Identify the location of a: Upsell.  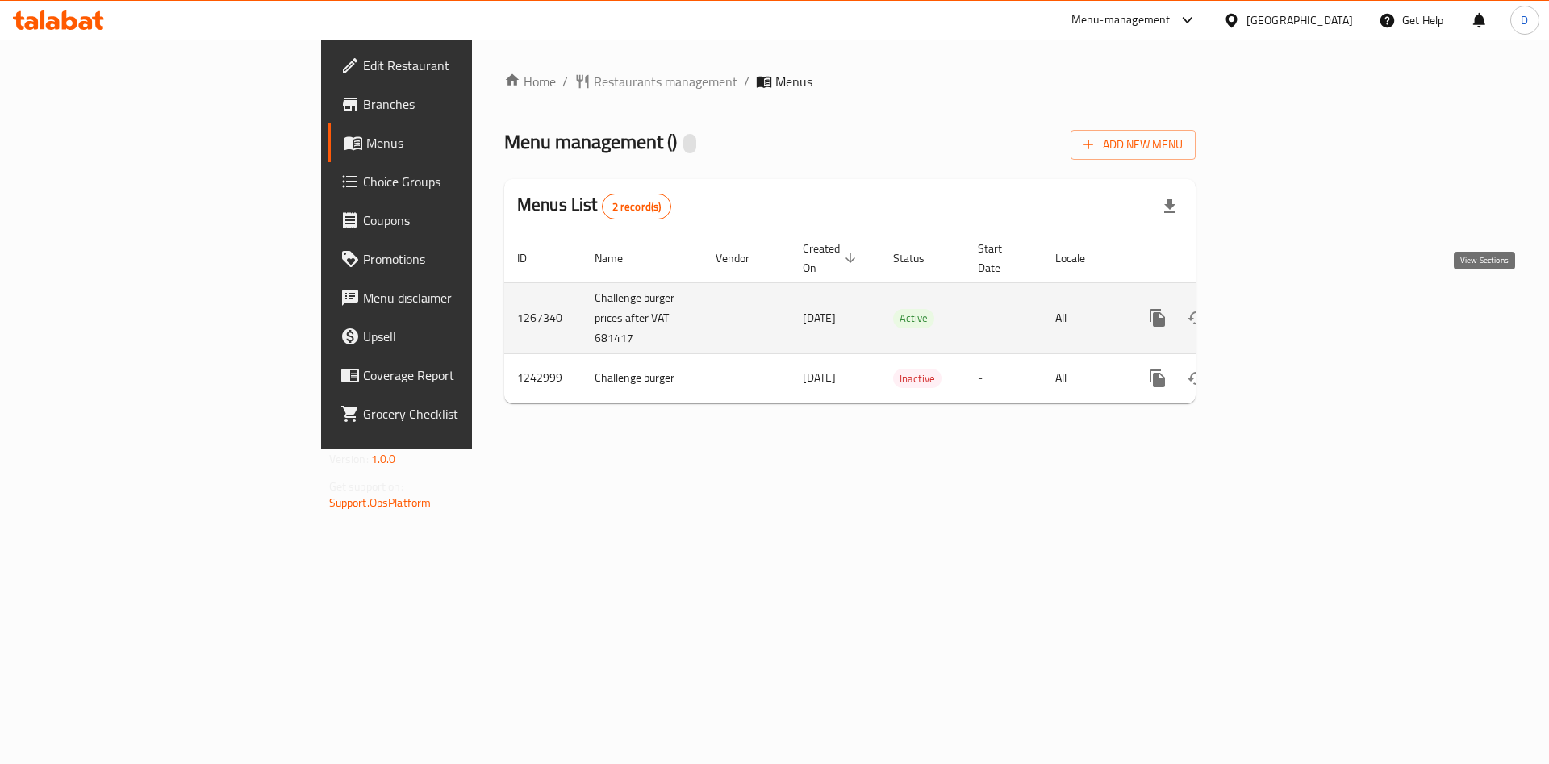
(453, 336).